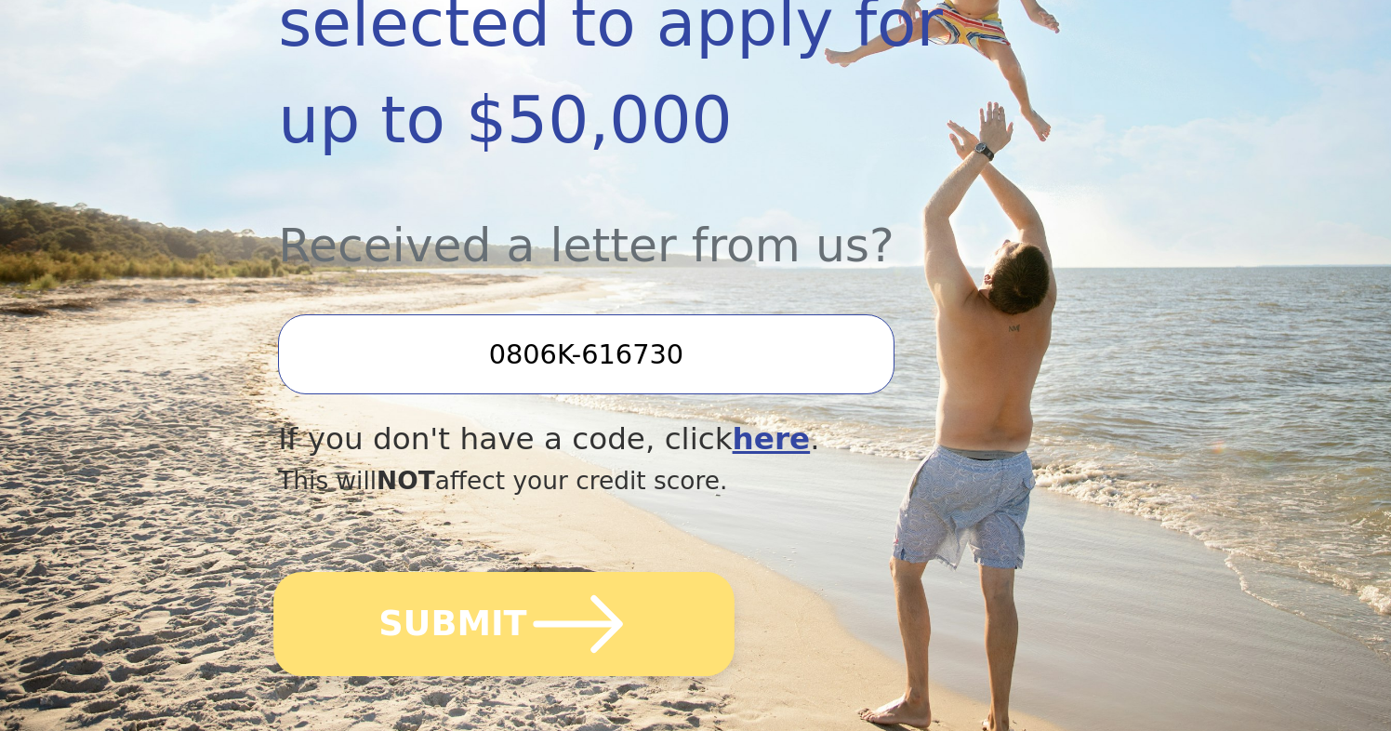 This screenshot has width=1391, height=731. I want to click on a: here, so click(772, 439).